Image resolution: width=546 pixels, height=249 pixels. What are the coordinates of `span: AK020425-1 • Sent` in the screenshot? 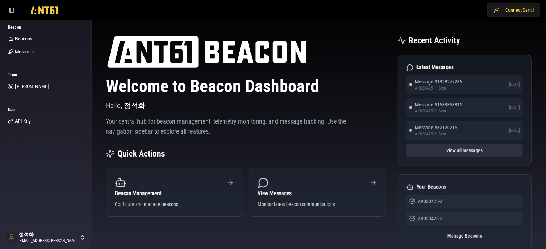 It's located at (438, 88).